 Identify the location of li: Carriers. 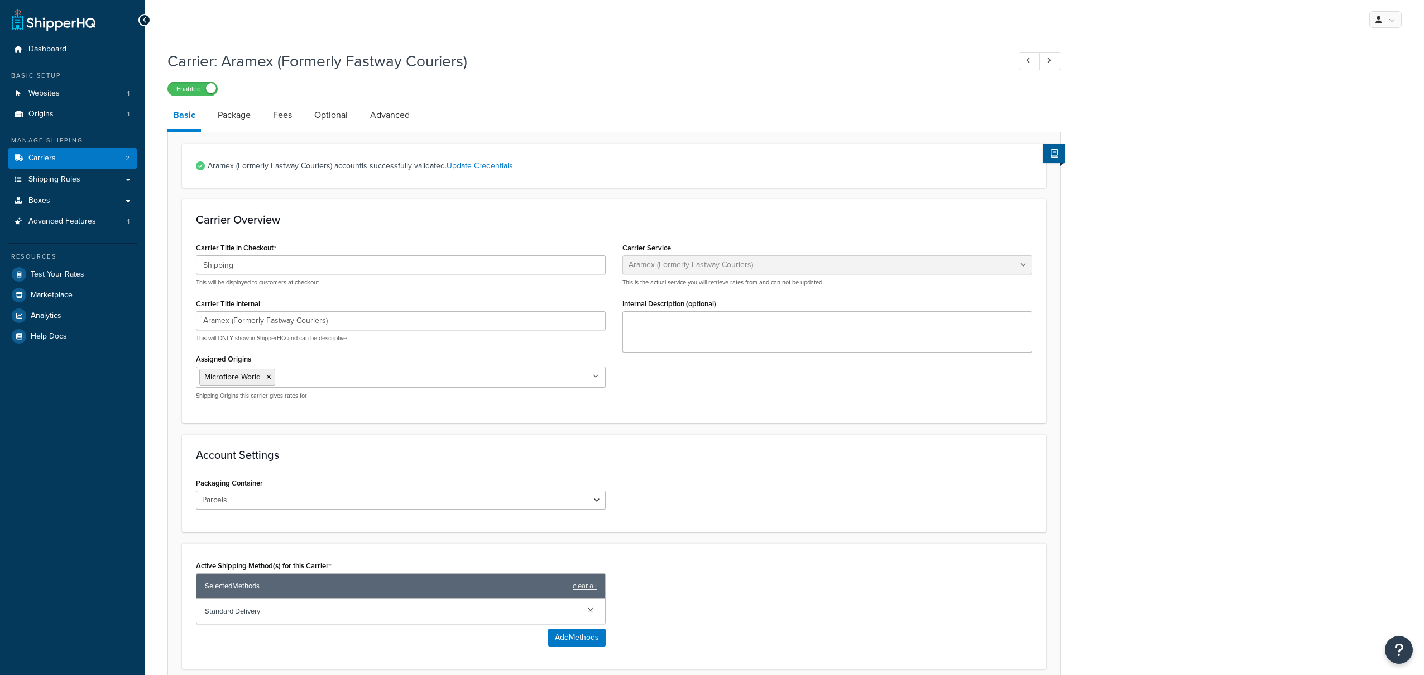
(73, 158).